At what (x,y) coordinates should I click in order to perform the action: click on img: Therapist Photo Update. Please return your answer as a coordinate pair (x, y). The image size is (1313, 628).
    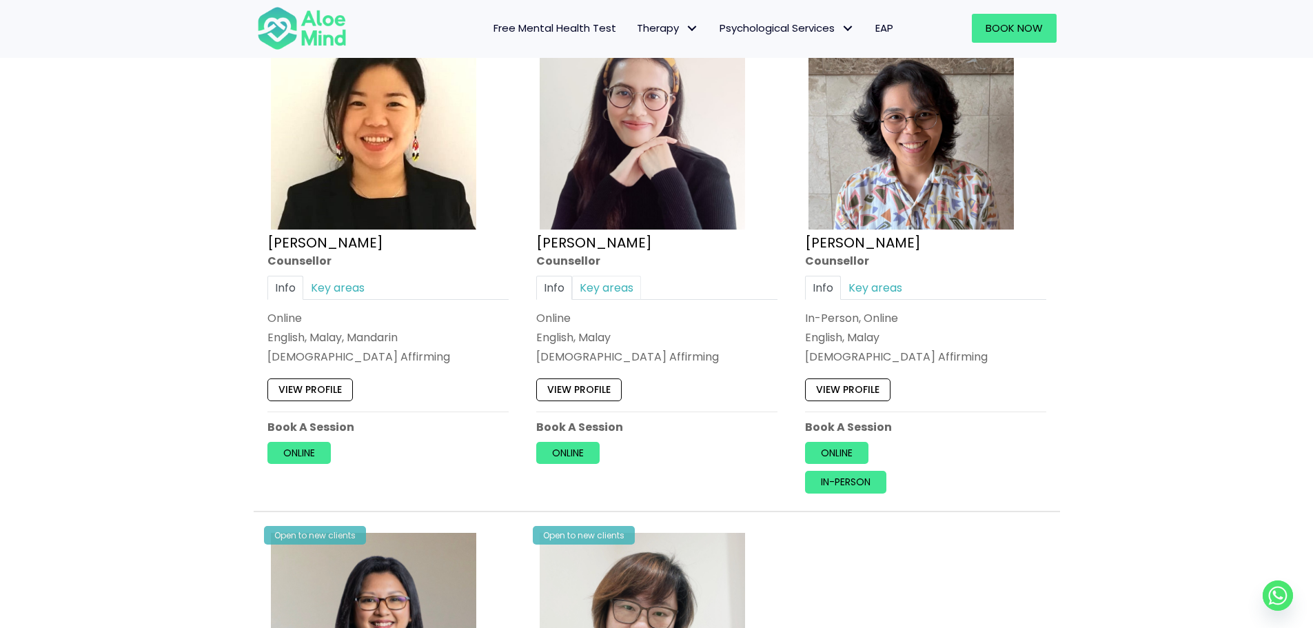
    Looking at the image, I should click on (642, 127).